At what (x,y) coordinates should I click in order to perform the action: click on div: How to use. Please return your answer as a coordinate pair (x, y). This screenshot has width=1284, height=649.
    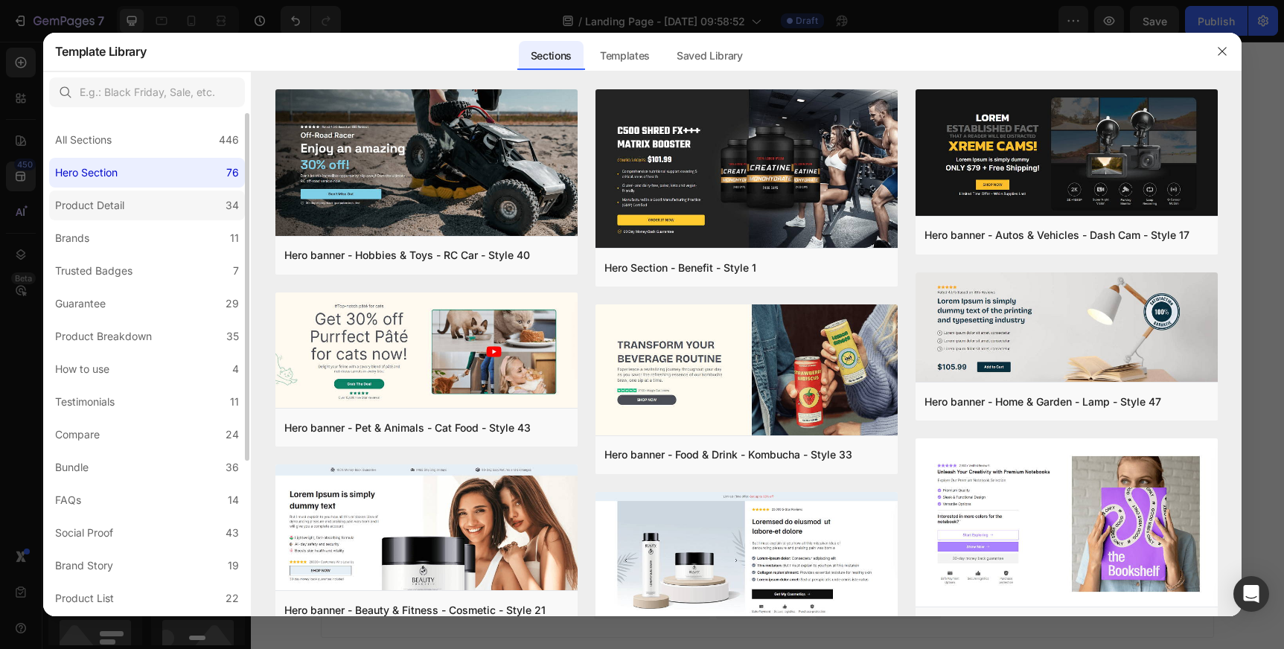
    Looking at the image, I should click on (82, 369).